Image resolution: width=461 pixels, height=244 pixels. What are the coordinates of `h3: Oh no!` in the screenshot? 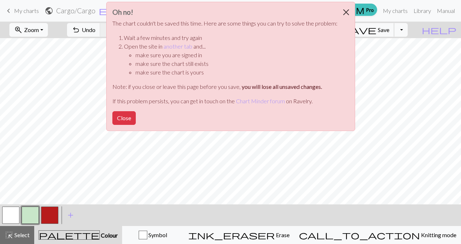 It's located at (225, 12).